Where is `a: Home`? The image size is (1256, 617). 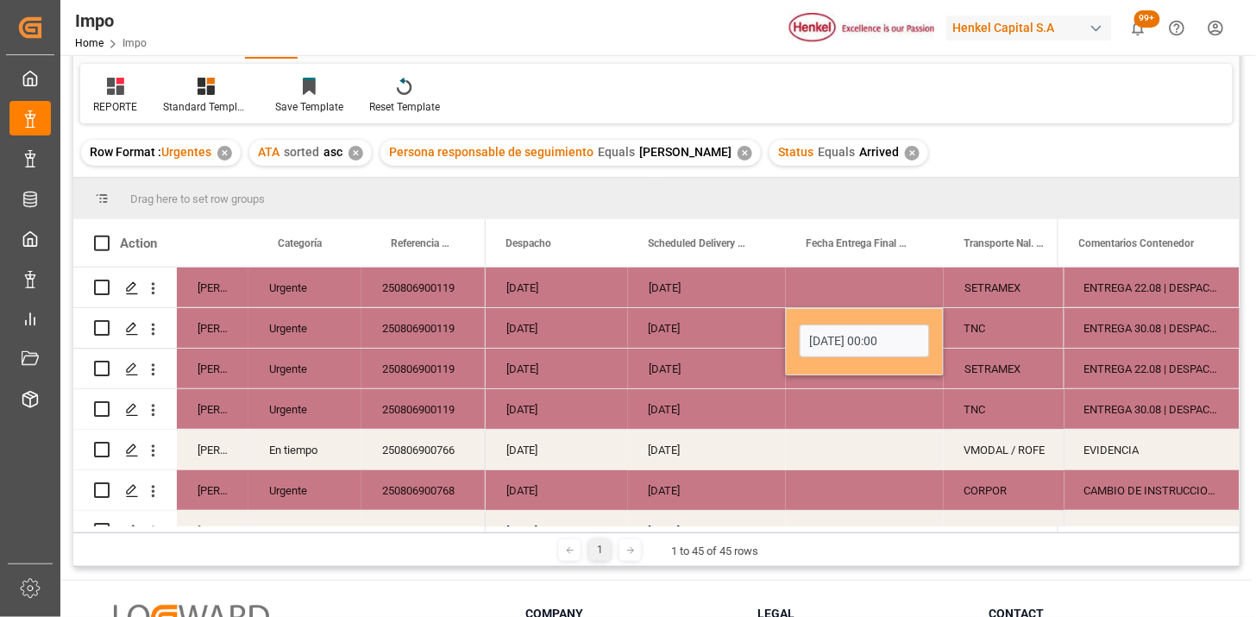
a: Home is located at coordinates (89, 43).